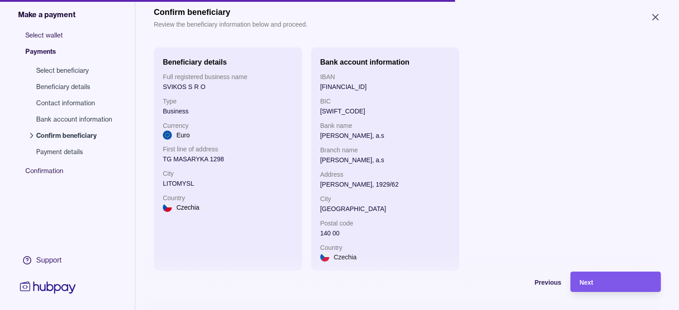 This screenshot has height=310, width=679. Describe the element at coordinates (365, 62) in the screenshot. I see `h2: Bank account information` at that location.